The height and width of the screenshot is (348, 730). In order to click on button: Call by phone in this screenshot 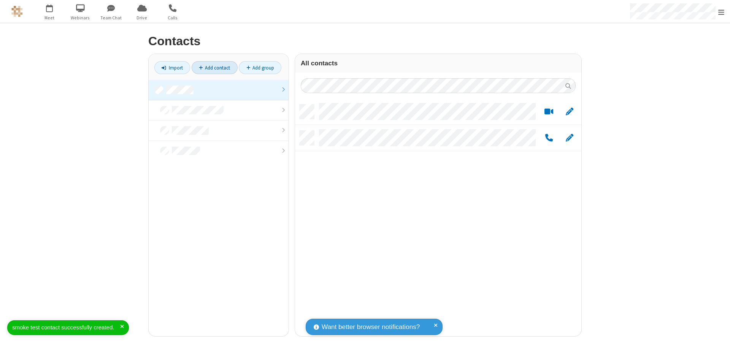, I will do `click(549, 138)`.